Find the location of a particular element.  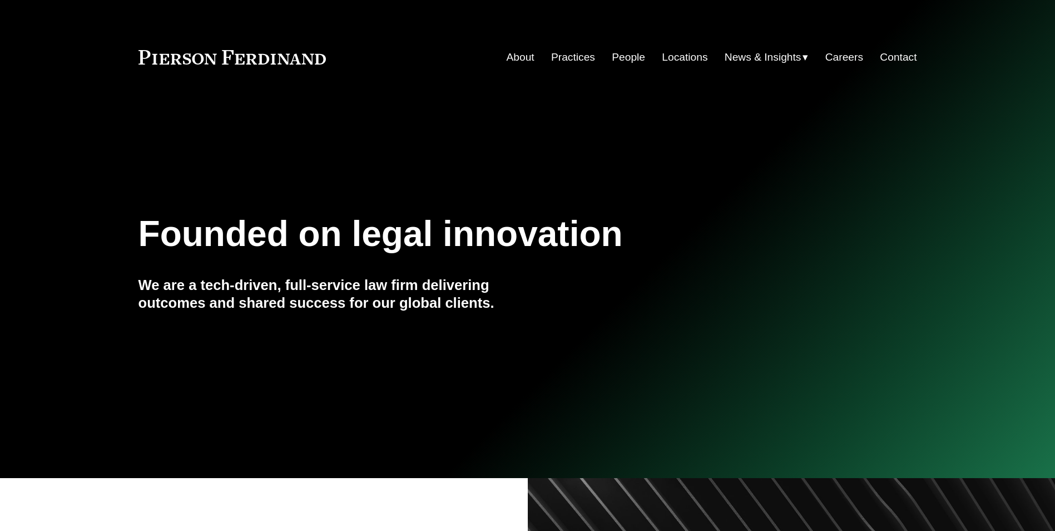

h1: Founded on legal innovation is located at coordinates (463, 234).